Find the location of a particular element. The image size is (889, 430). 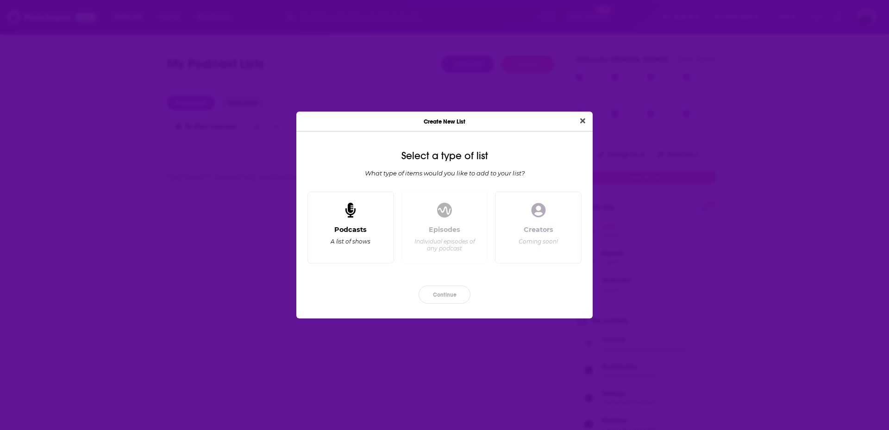

div: What type of items would you like to add to your list? is located at coordinates (445, 173).